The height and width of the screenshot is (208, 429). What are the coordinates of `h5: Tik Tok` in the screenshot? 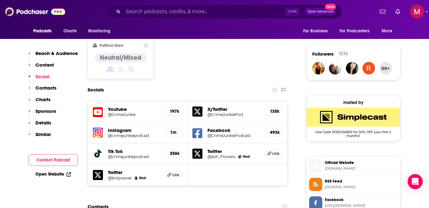 It's located at (134, 151).